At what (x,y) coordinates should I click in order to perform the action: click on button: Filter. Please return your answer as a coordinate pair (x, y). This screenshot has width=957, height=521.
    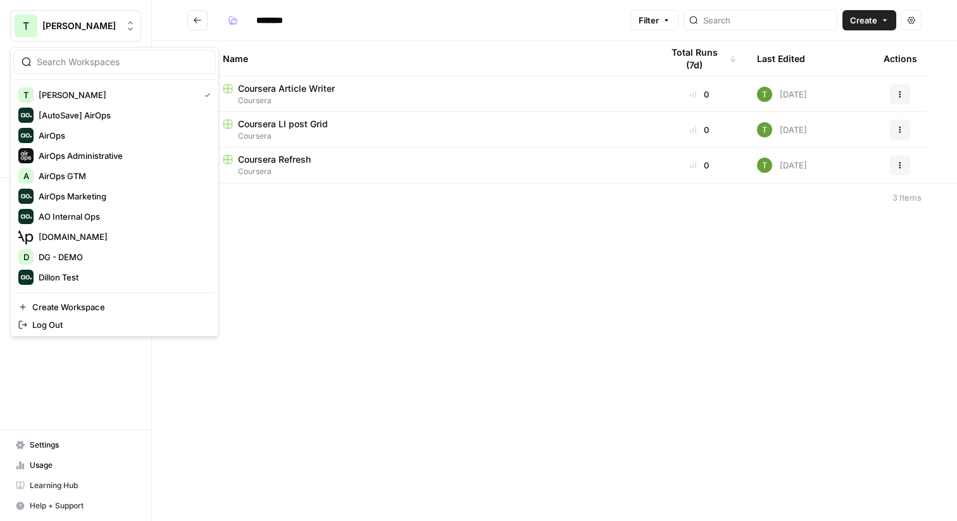
    Looking at the image, I should click on (655, 20).